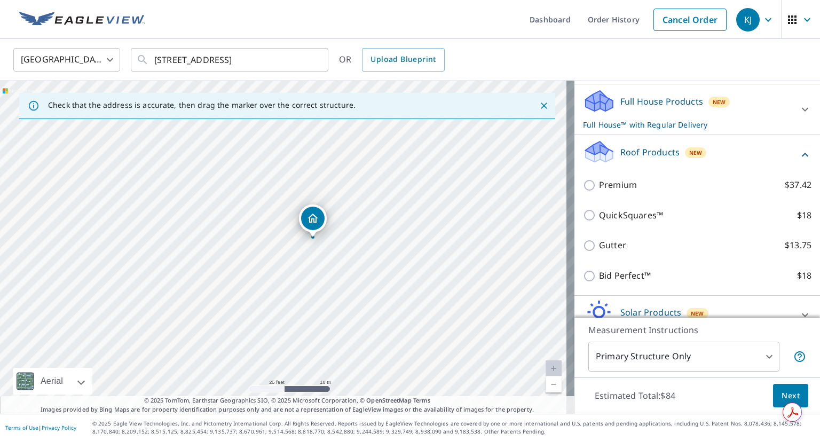 Image resolution: width=820 pixels, height=441 pixels. Describe the element at coordinates (59, 428) in the screenshot. I see `a: Privacy Policy` at that location.